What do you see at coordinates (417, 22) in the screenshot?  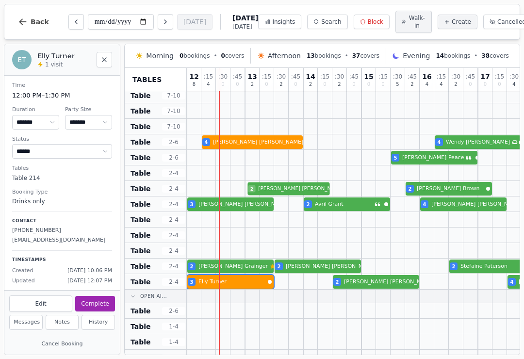 I see `span: Walk-in` at bounding box center [417, 22].